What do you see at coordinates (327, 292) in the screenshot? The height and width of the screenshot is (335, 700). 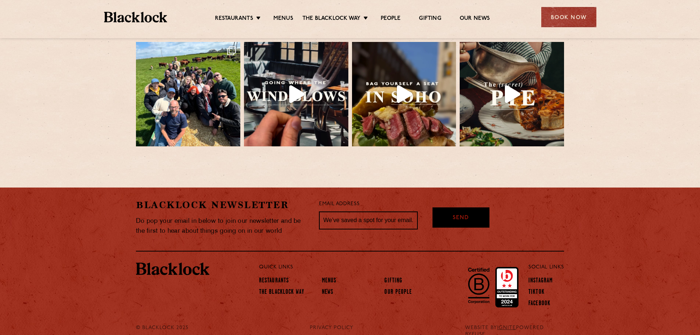 I see `a: News` at bounding box center [327, 292].